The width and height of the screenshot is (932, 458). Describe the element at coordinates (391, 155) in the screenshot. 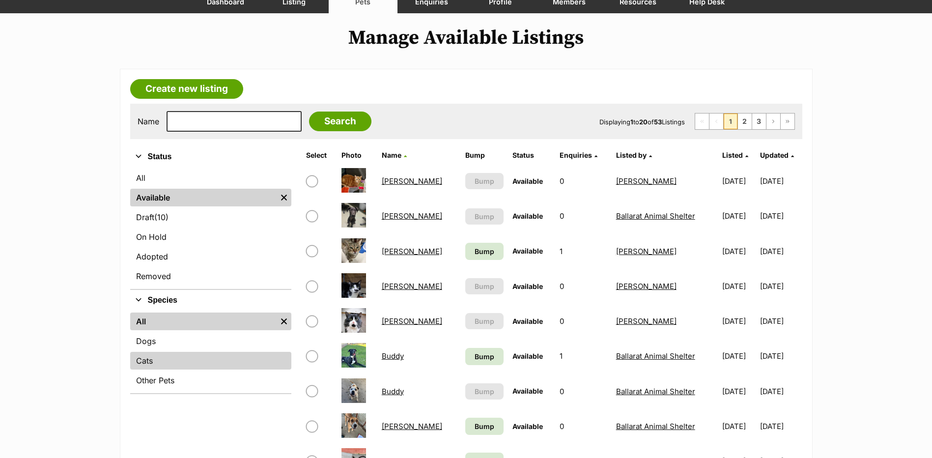

I see `span: Name` at that location.